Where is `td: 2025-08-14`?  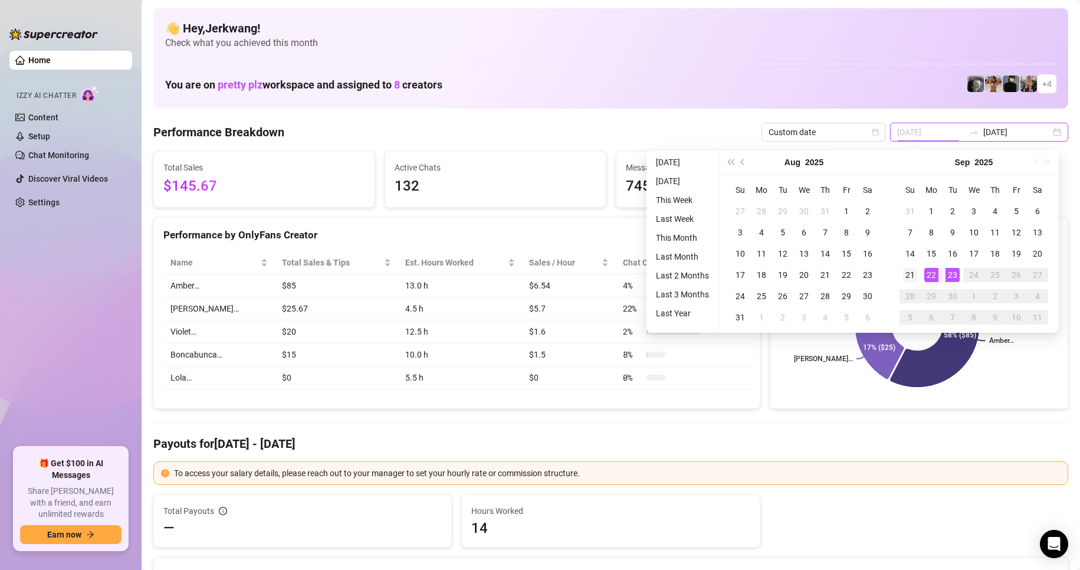
td: 2025-08-14 is located at coordinates (825, 254).